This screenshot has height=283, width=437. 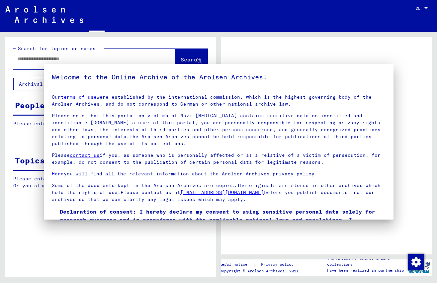 I want to click on h5: Welcome to the Online Archive of the Arolsen Archives!, so click(x=219, y=77).